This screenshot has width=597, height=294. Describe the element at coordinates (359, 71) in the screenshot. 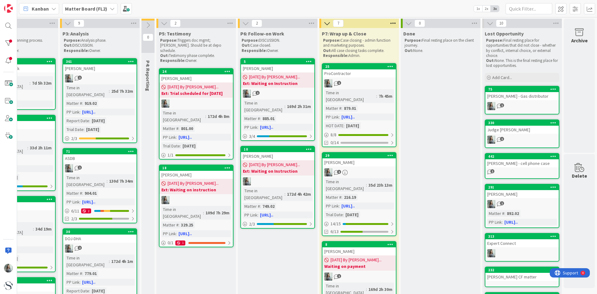

I see `div: 25ProContractor` at that location.